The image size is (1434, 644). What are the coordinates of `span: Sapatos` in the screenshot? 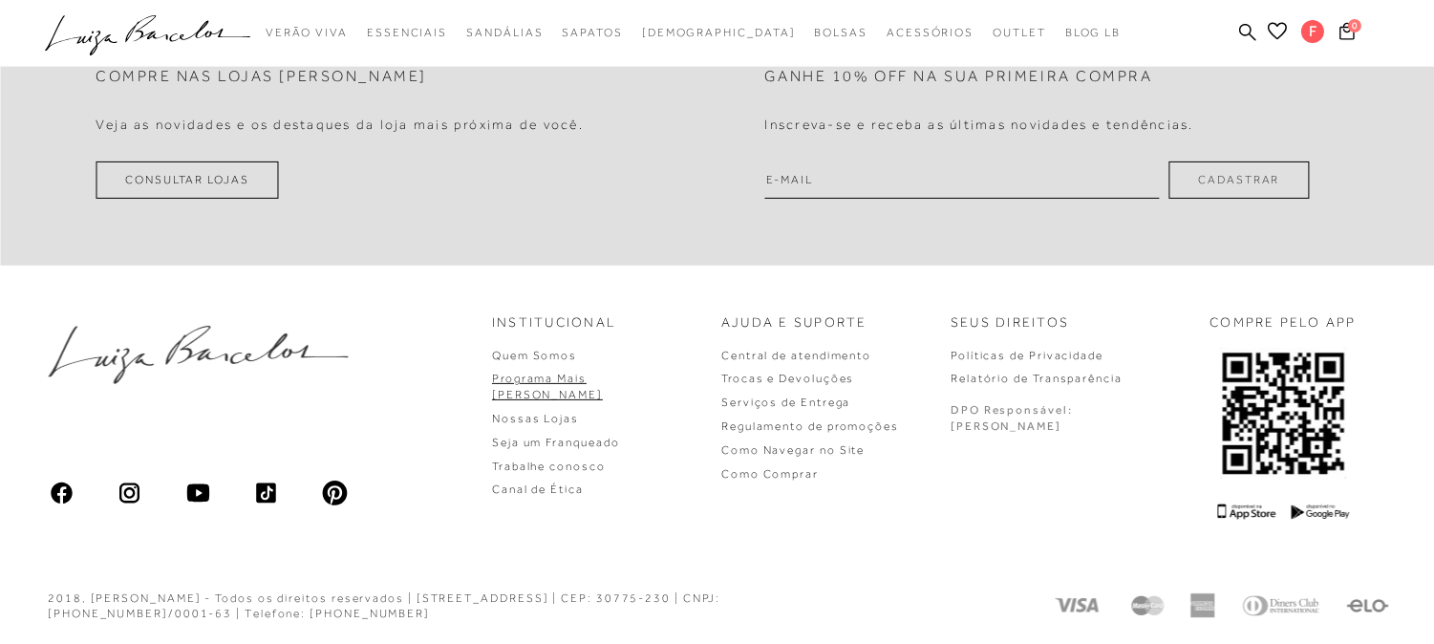 It's located at (591, 32).